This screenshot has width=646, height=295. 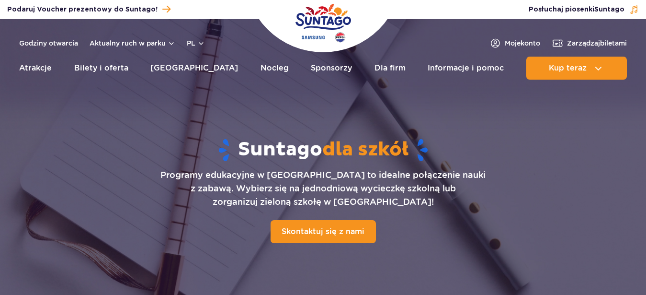 What do you see at coordinates (132, 43) in the screenshot?
I see `button: Aktualny ruch w parku` at bounding box center [132, 43].